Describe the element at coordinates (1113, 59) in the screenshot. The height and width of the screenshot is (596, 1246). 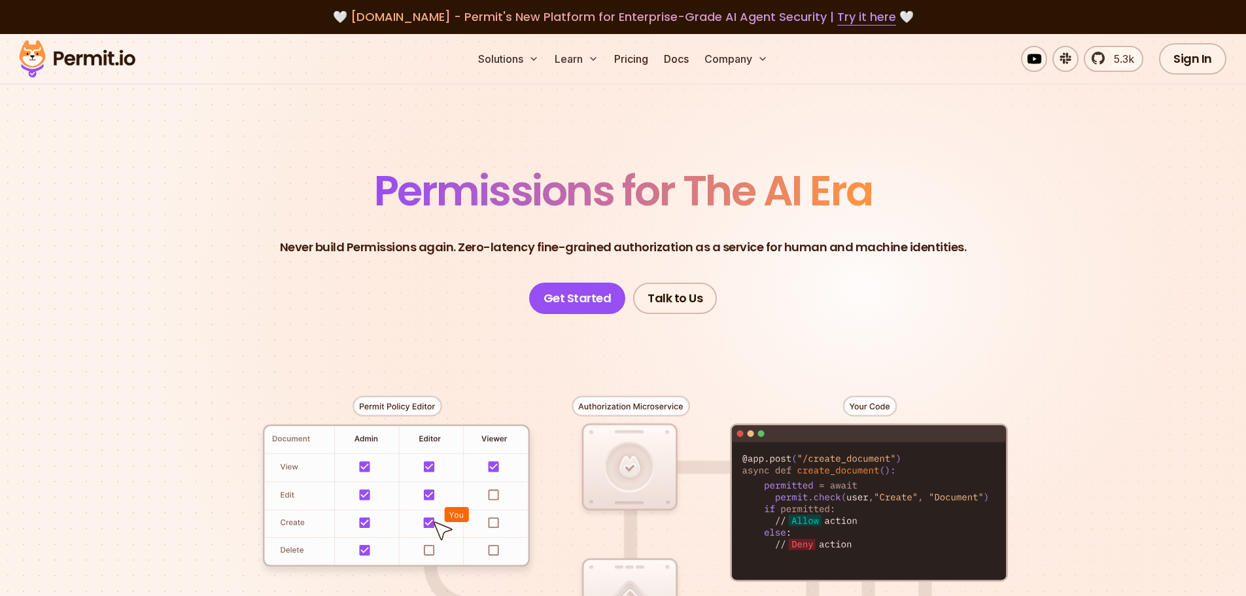
I see `a: 5.3k` at that location.